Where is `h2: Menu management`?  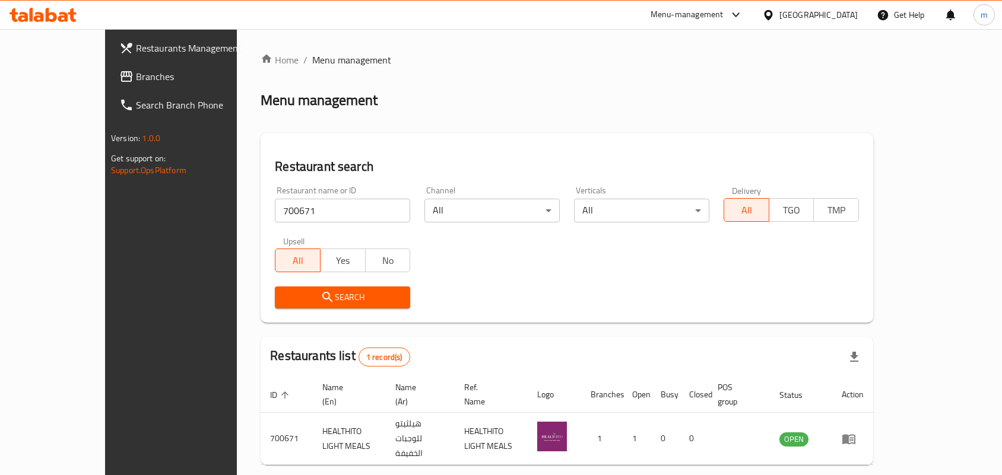 h2: Menu management is located at coordinates (319, 100).